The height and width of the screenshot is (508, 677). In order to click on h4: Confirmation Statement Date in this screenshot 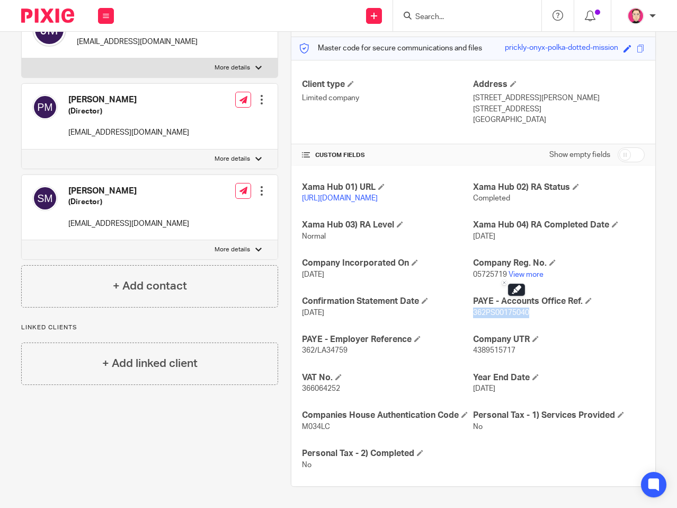, I will do `click(388, 301)`.